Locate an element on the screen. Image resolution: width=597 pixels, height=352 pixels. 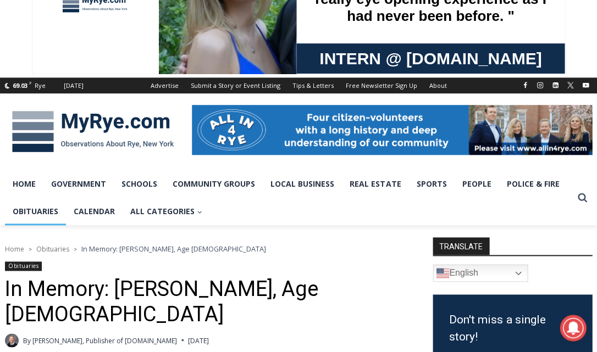
span: 69.03 is located at coordinates (20, 85).